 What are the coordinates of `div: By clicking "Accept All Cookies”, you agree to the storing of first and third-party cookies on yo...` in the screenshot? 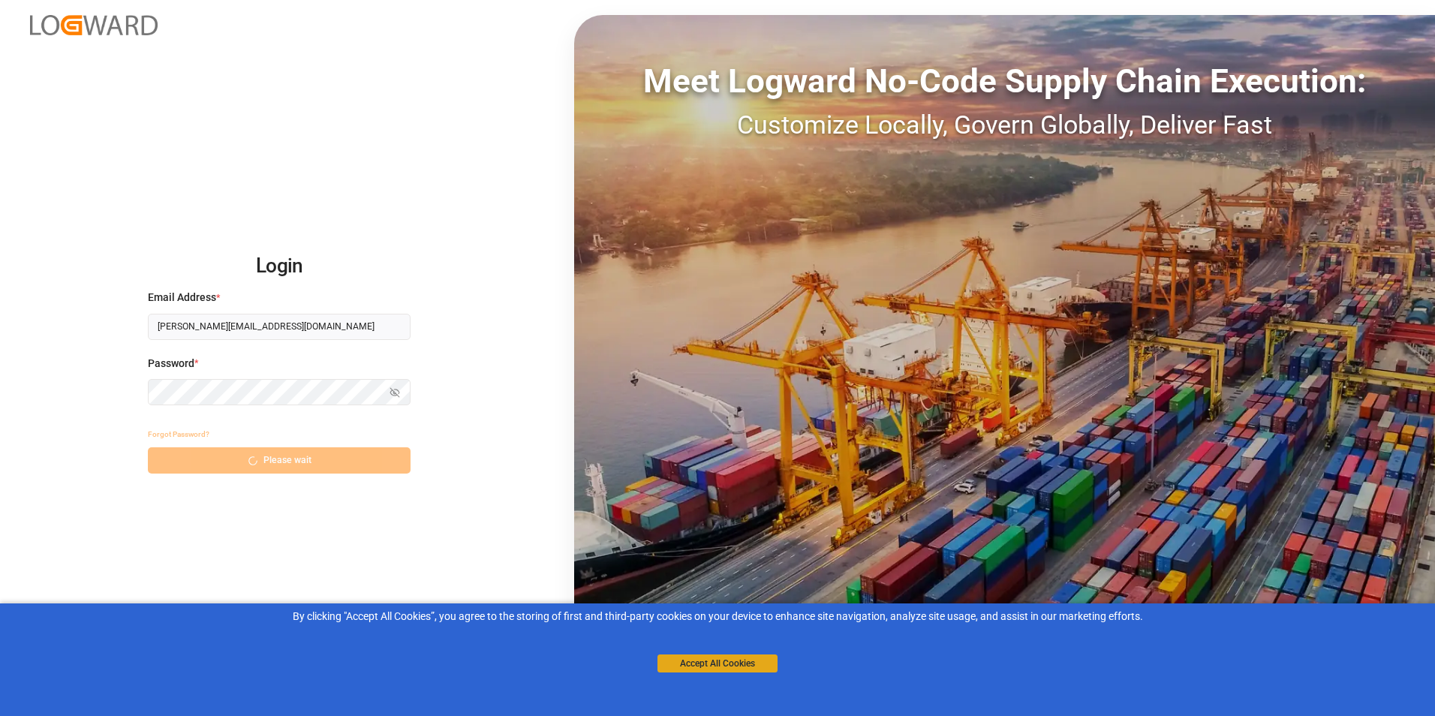 It's located at (717, 616).